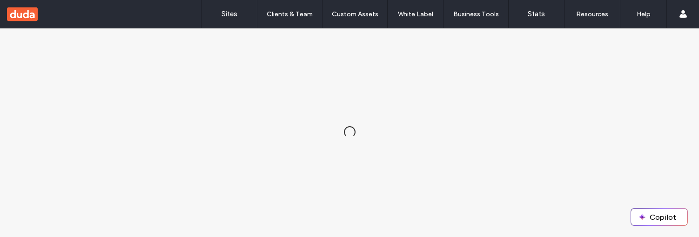 This screenshot has width=699, height=237. I want to click on button: Copilot, so click(659, 217).